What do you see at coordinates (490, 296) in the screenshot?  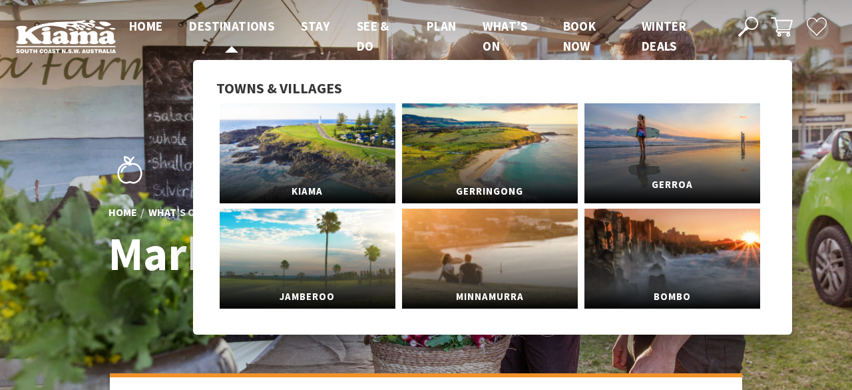 I see `span: Minnamurra` at bounding box center [490, 296].